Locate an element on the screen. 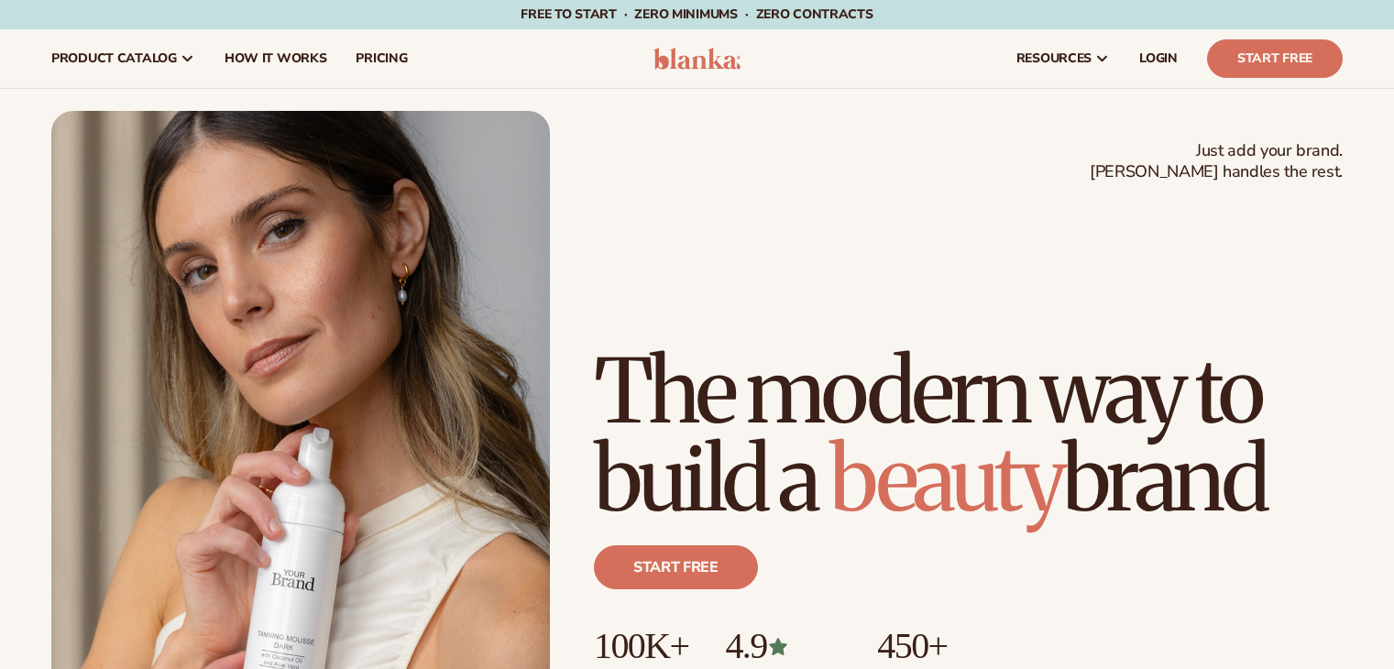 The image size is (1394, 669). span: Free to start · ZERO minimums · ZERO contracts is located at coordinates (696, 14).